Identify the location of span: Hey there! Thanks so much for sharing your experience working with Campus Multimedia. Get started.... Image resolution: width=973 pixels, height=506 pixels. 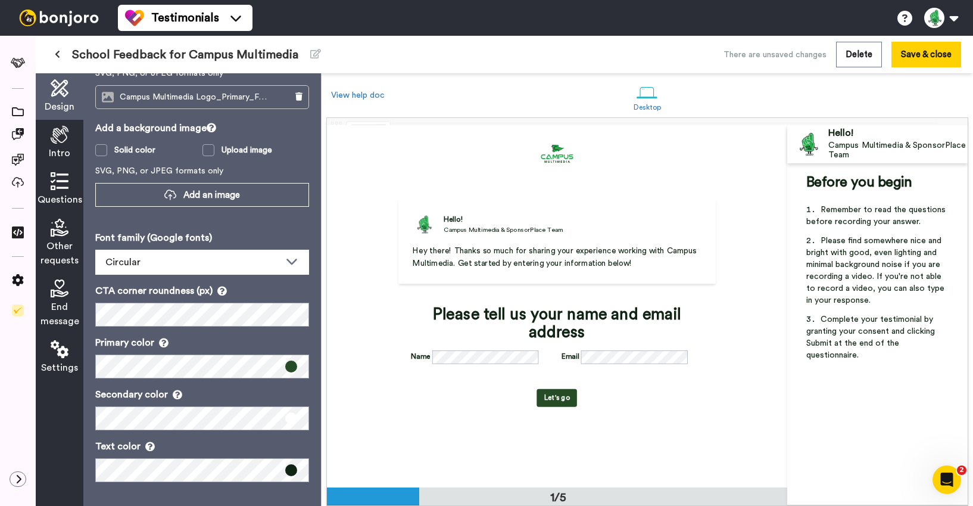
(556, 257).